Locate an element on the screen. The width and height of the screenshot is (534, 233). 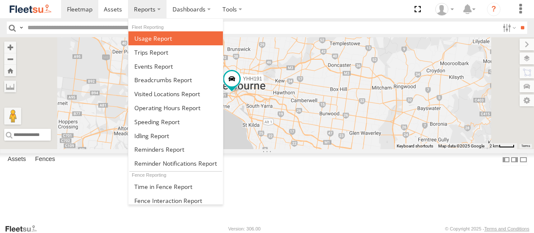
a: Idling Report is located at coordinates (175, 136).